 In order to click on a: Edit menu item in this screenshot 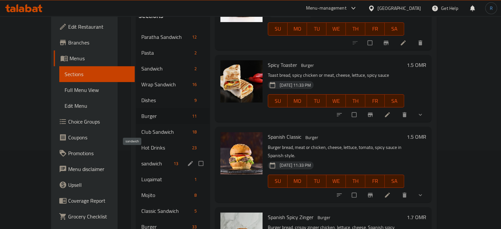, I will do `click(388, 195)`.